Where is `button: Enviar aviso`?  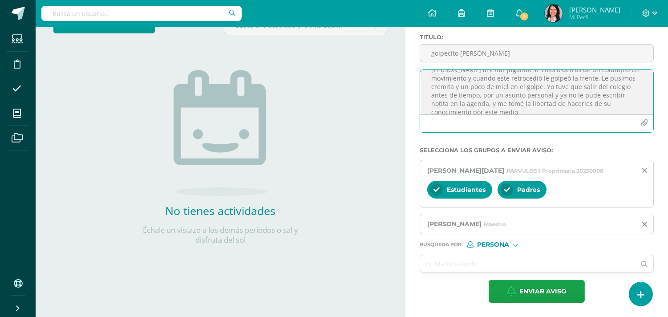 button: Enviar aviso is located at coordinates (537, 291).